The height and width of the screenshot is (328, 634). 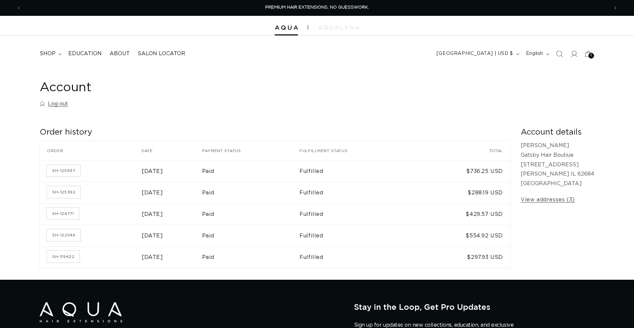 I want to click on a: Log out, so click(x=54, y=104).